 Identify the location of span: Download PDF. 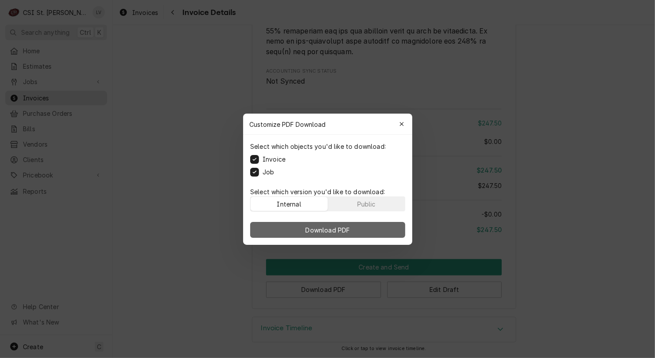
(327, 229).